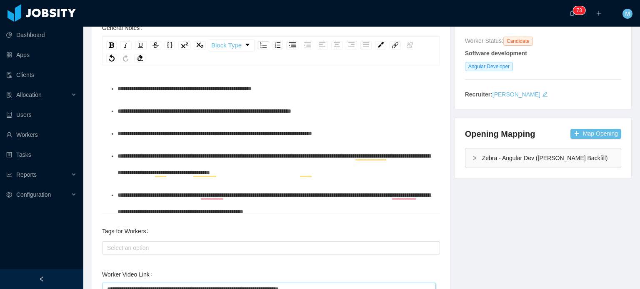  I want to click on div: Select an option, so click(269, 248).